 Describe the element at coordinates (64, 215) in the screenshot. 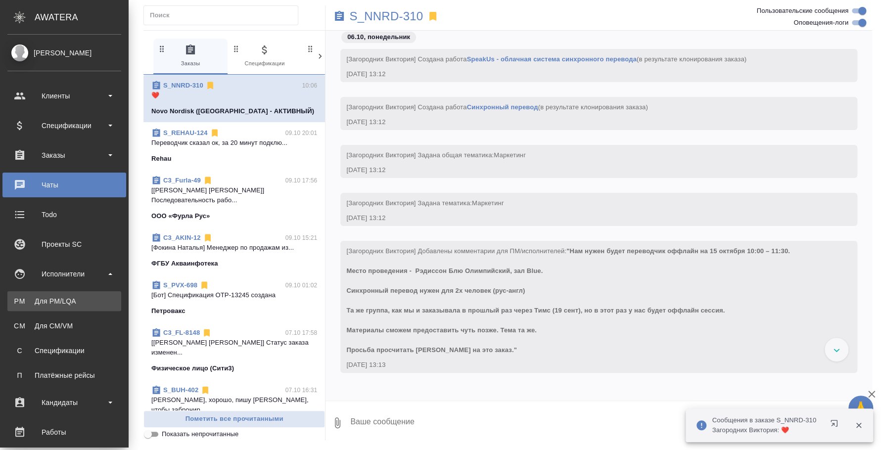

I see `a: Todo` at that location.